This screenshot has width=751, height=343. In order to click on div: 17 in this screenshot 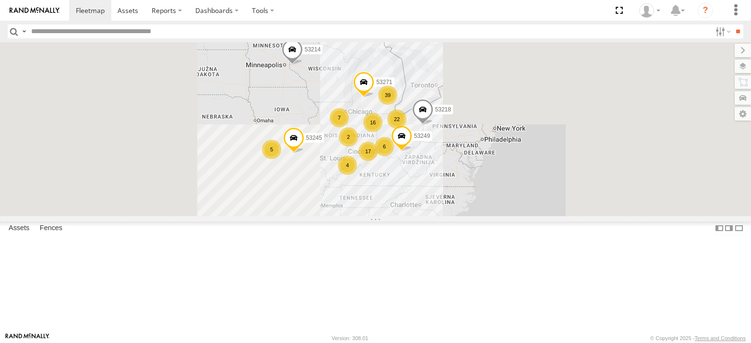, I will do `click(368, 151)`.